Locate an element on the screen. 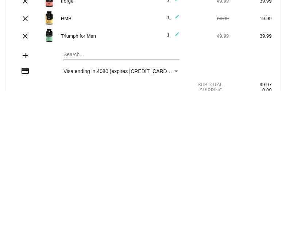 Image resolution: width=286 pixels, height=237 pixels. input: Search... is located at coordinates (122, 55).